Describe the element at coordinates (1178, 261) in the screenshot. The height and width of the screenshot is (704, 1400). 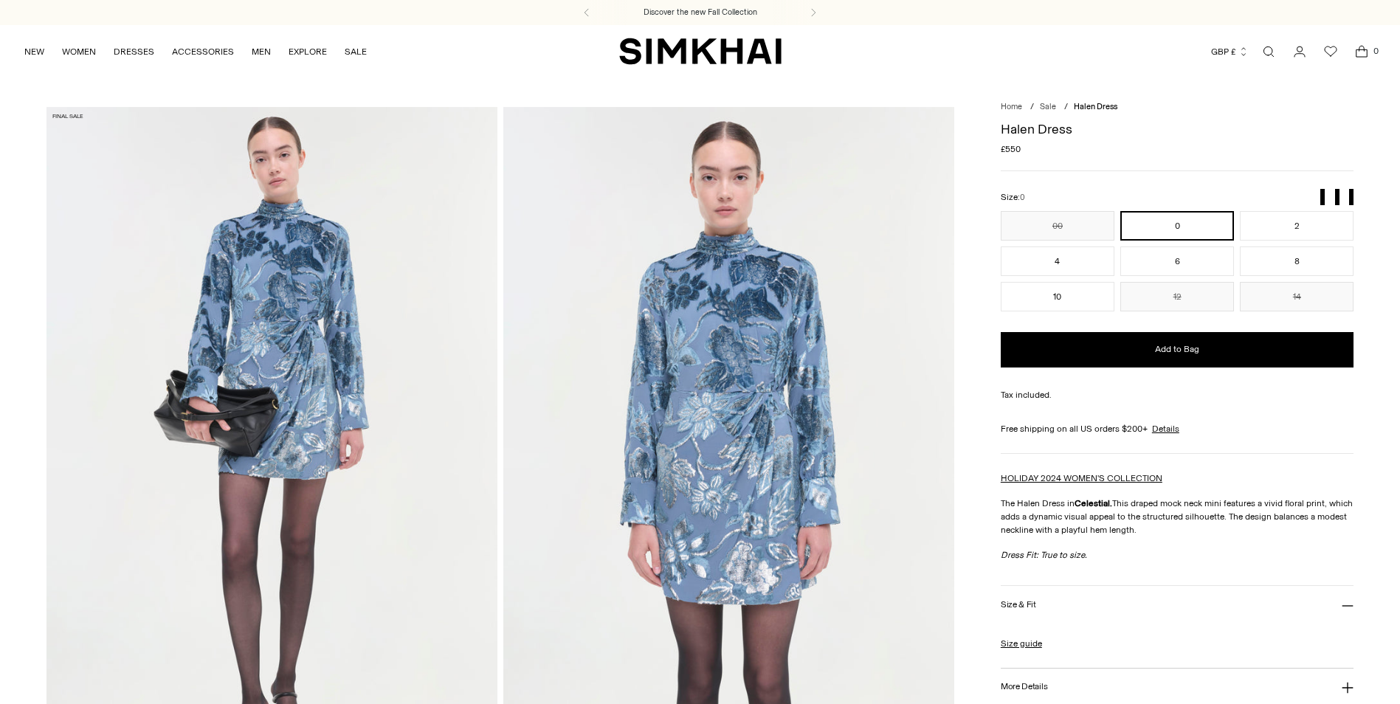
I see `button: 6` at that location.